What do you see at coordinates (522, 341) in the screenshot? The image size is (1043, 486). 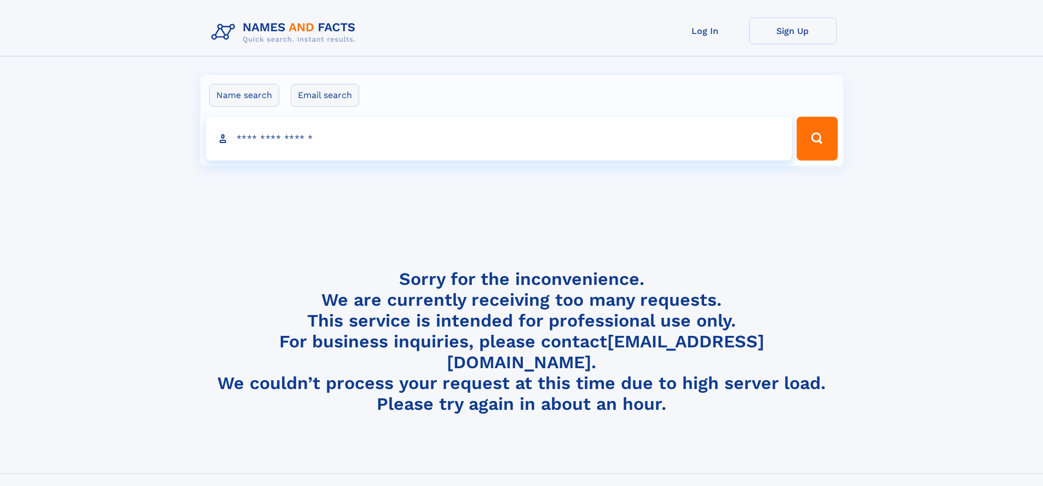 I see `h4: Sorry for the inconvenience. We are currently receiving too many requests. This service is intend...` at bounding box center [522, 341].